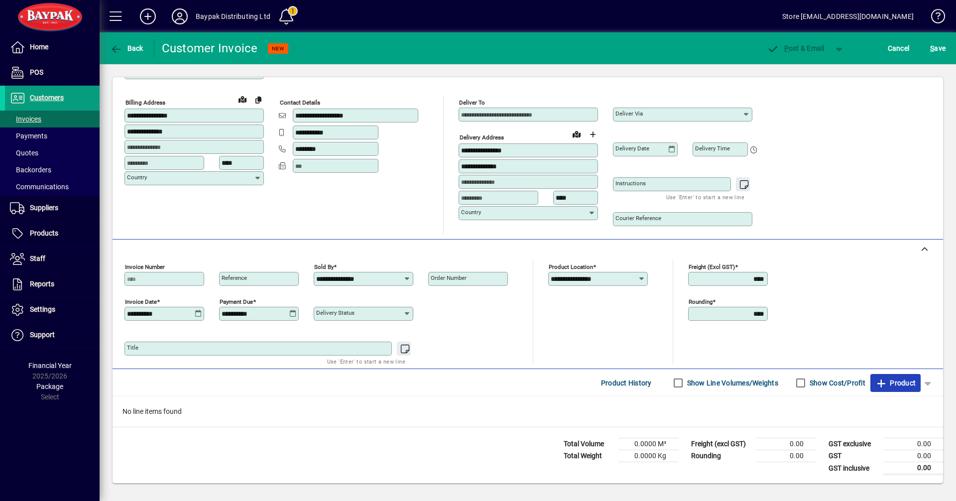 The width and height of the screenshot is (956, 501). What do you see at coordinates (42, 309) in the screenshot?
I see `span: Settings` at bounding box center [42, 309].